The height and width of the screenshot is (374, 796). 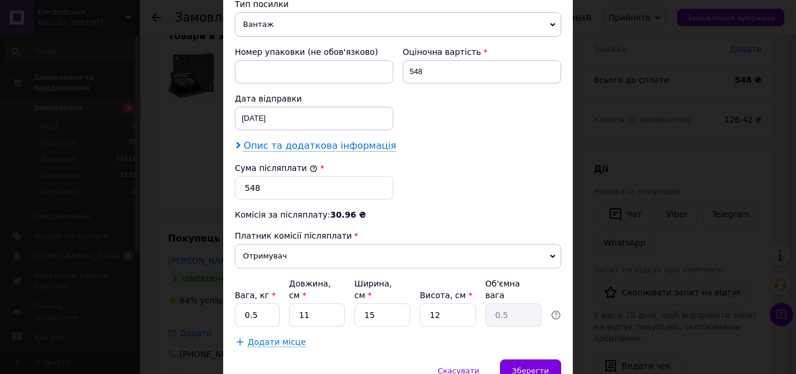 I want to click on span: Отримувач, so click(x=398, y=256).